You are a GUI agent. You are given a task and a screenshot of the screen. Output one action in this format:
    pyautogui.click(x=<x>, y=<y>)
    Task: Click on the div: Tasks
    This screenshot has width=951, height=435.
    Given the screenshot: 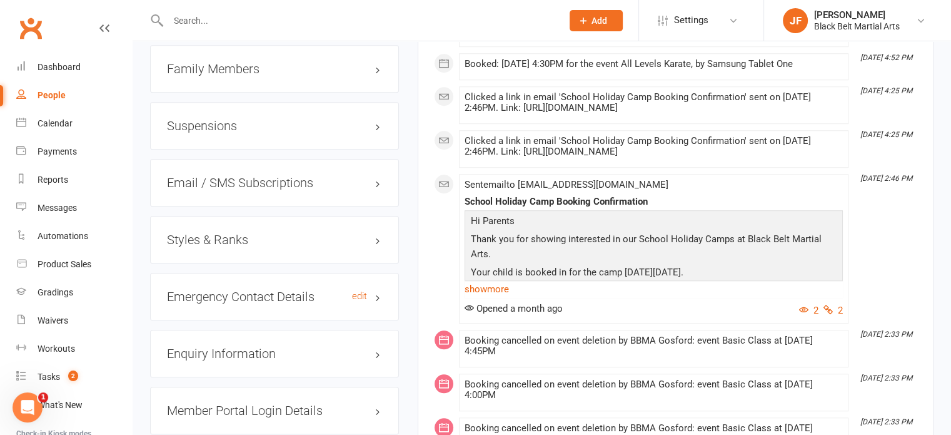 What is the action you would take?
    pyautogui.click(x=49, y=377)
    